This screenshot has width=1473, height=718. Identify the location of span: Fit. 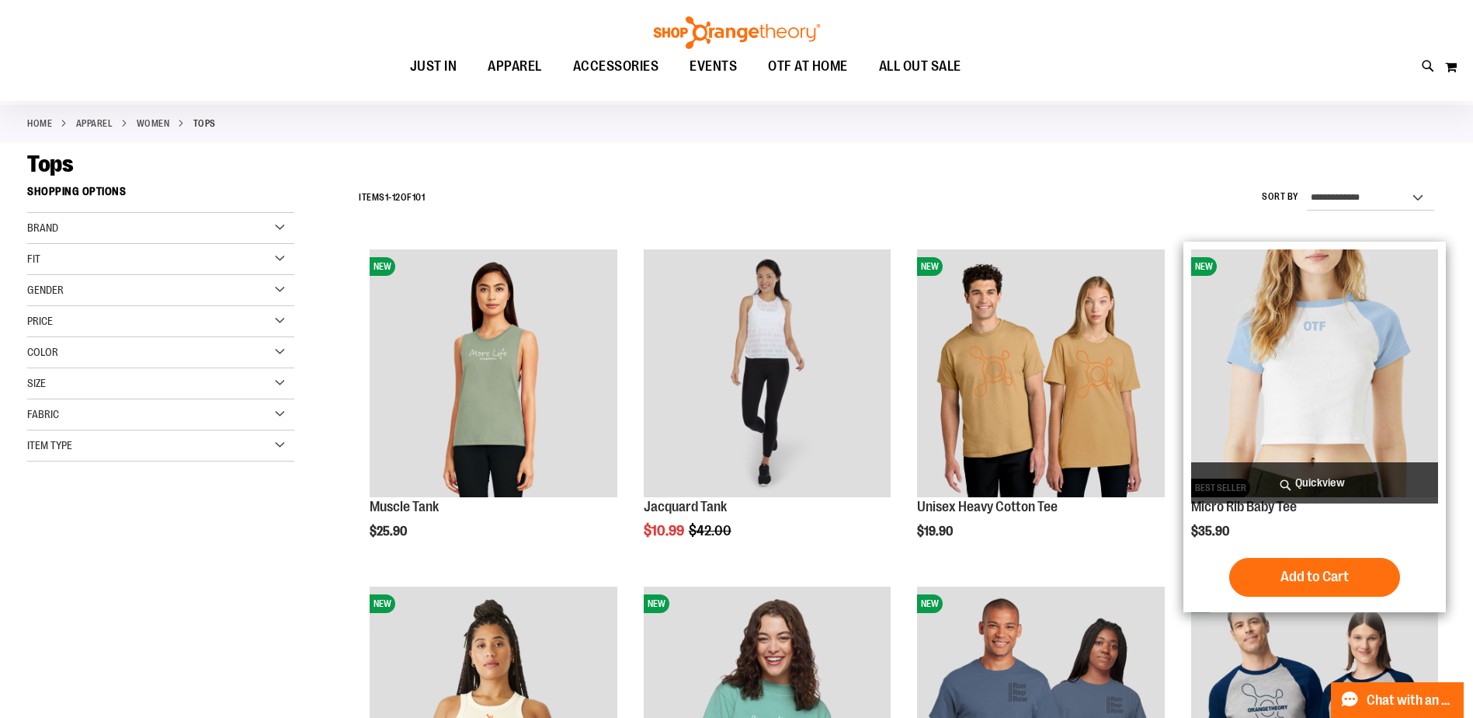
(33, 259).